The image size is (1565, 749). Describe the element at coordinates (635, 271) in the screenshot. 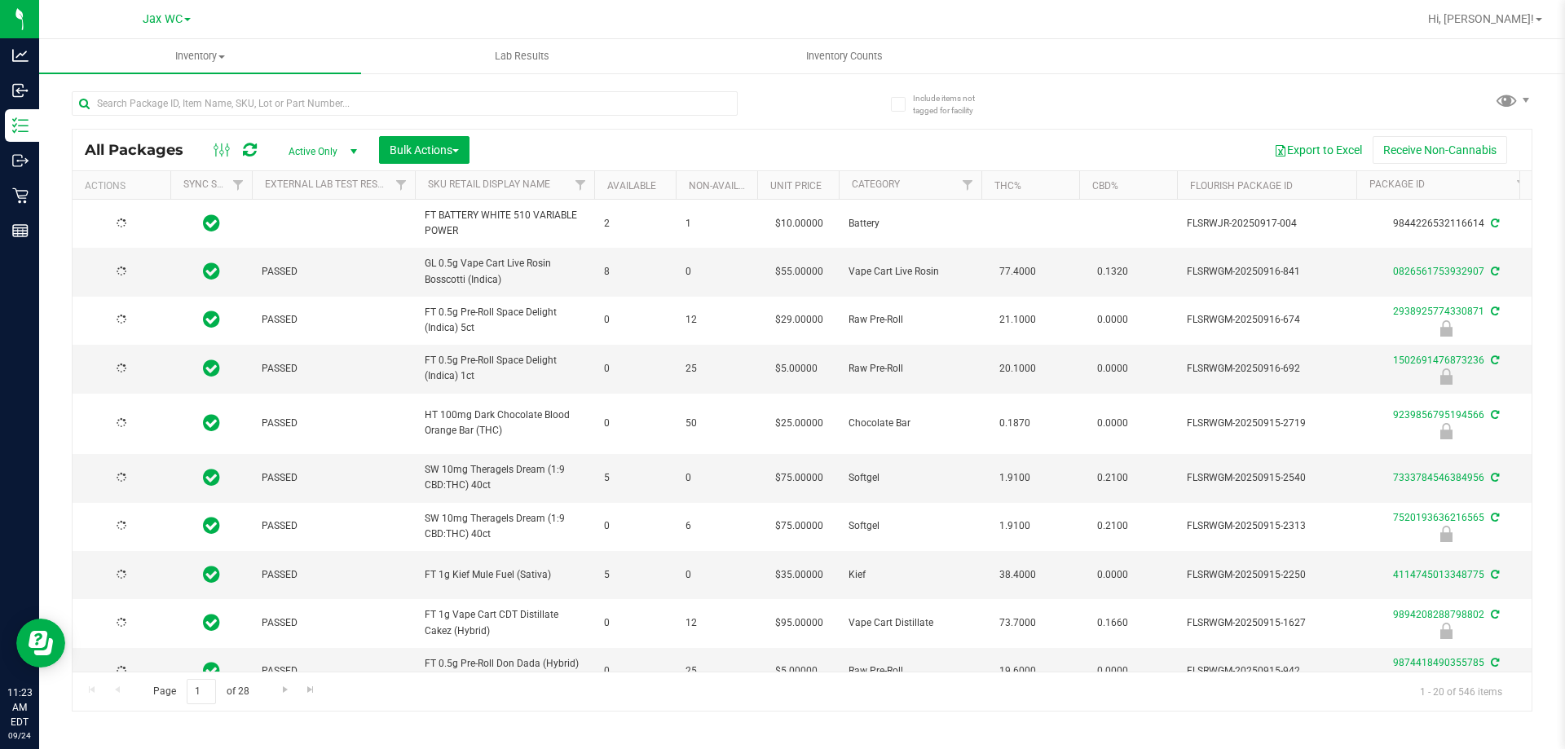

I see `span: 8` at that location.